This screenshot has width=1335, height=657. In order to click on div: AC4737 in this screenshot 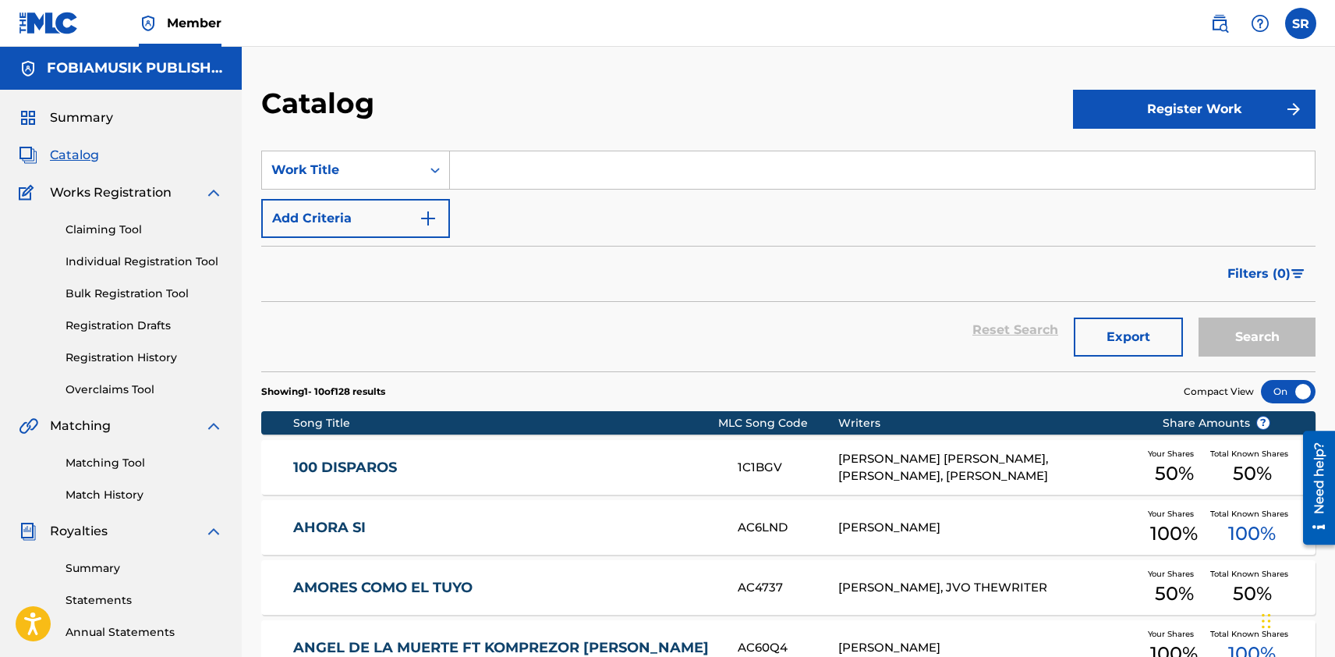, I will do `click(788, 587)`.